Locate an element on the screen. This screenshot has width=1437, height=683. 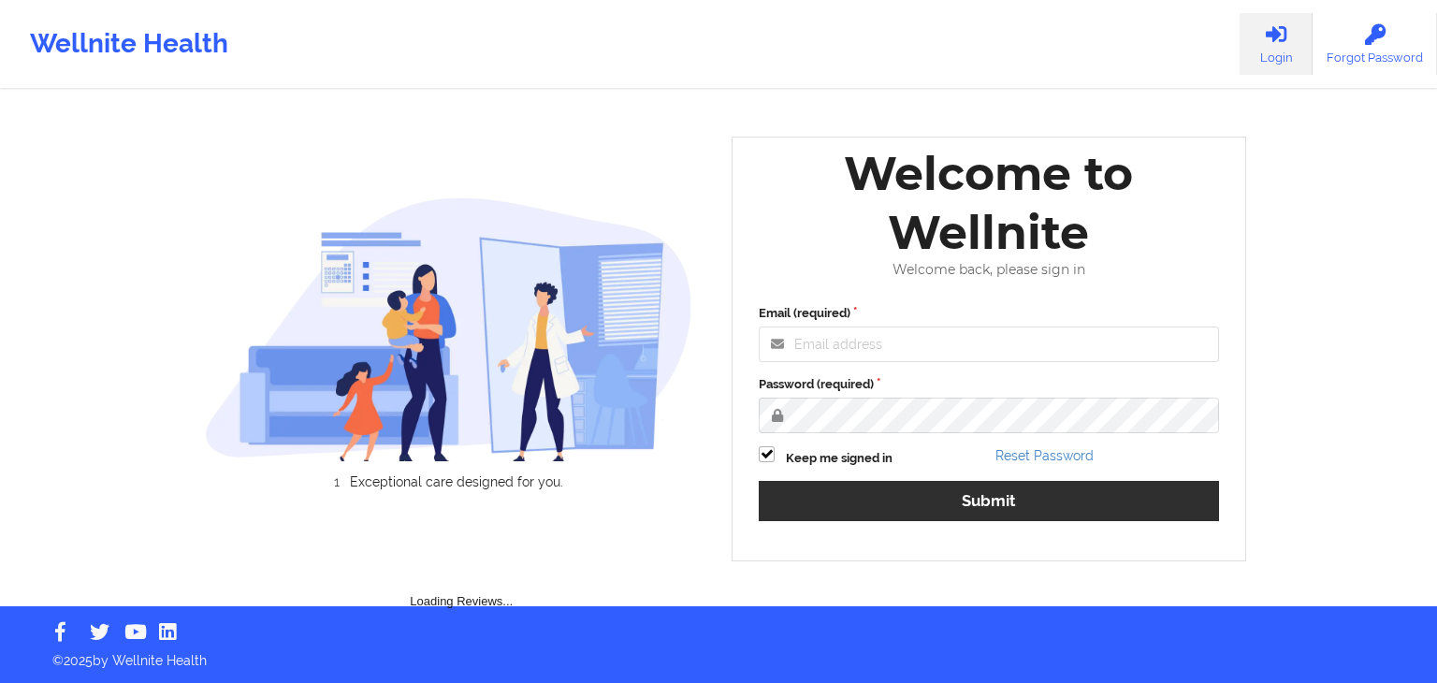
div: Welcome to Wellnite is located at coordinates (989, 203).